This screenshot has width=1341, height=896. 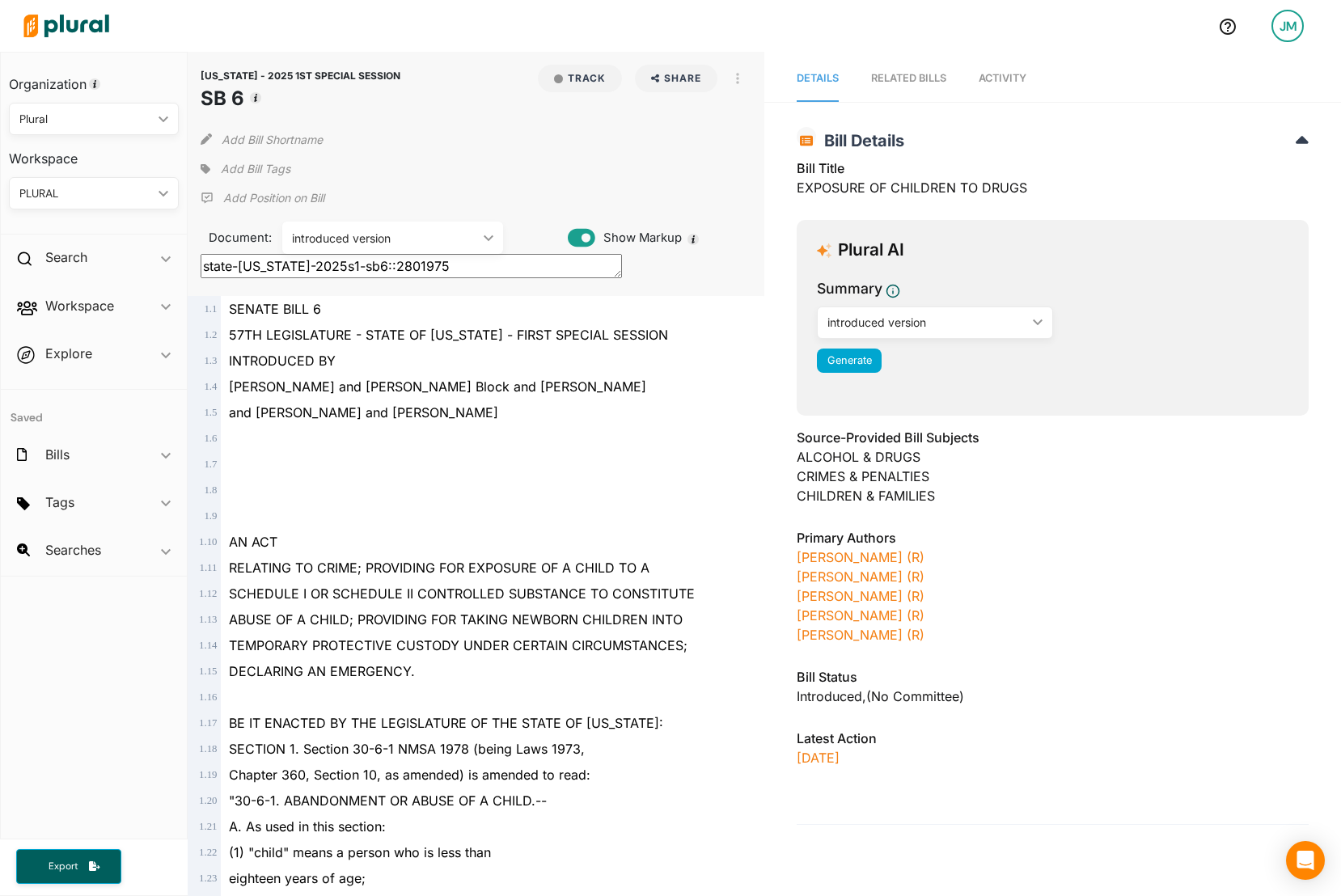 I want to click on span: INTRODUCED BY, so click(x=282, y=361).